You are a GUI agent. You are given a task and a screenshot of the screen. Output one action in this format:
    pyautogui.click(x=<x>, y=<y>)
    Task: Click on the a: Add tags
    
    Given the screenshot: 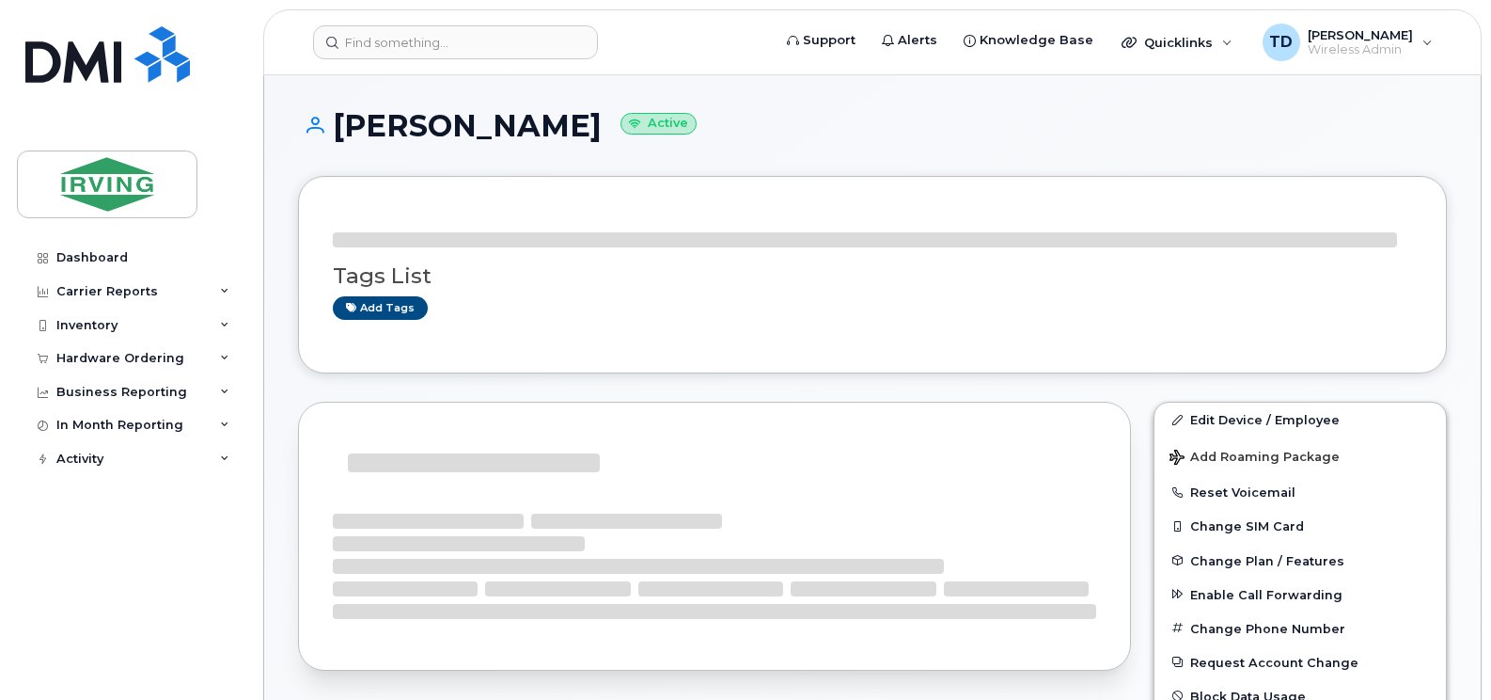 What is the action you would take?
    pyautogui.click(x=380, y=307)
    